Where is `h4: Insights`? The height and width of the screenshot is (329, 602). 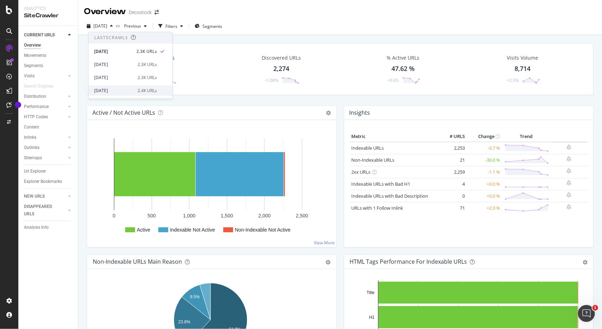 h4: Insights is located at coordinates (360, 113).